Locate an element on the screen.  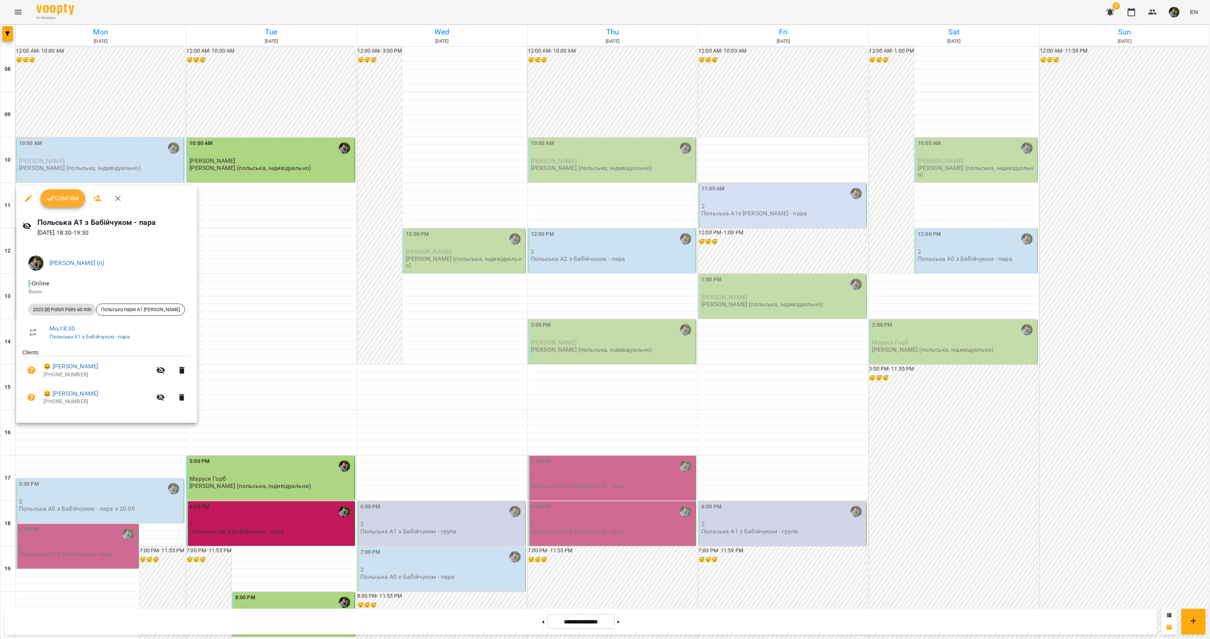
h6: Польська А1 з Бабійчуком - пара is located at coordinates (114, 222).